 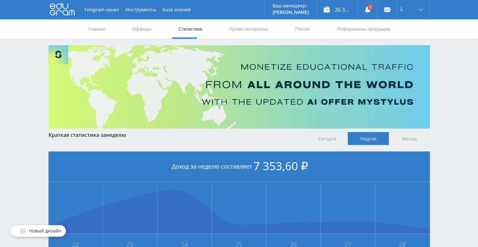 I want to click on div: Краткая статистика за, so click(x=174, y=135).